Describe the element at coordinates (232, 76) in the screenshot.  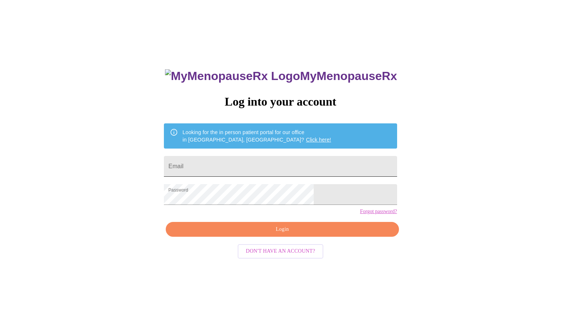
I see `img: MyMenopauseRx Logo` at that location.